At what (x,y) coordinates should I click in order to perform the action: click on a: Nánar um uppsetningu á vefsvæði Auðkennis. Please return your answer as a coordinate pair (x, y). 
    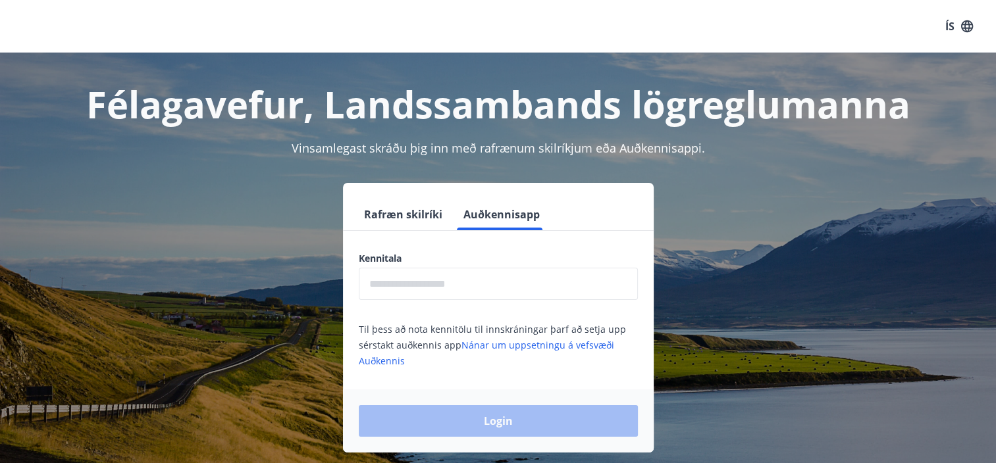
    Looking at the image, I should click on (486, 353).